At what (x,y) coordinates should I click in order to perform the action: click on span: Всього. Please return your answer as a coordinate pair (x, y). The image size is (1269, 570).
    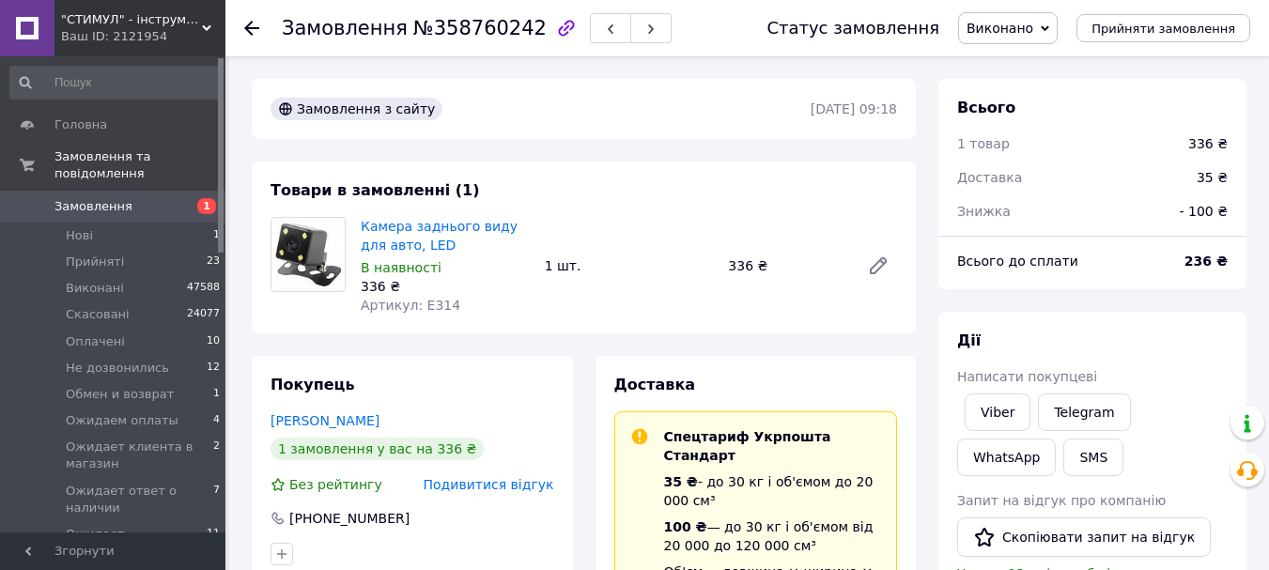
    Looking at the image, I should click on (986, 107).